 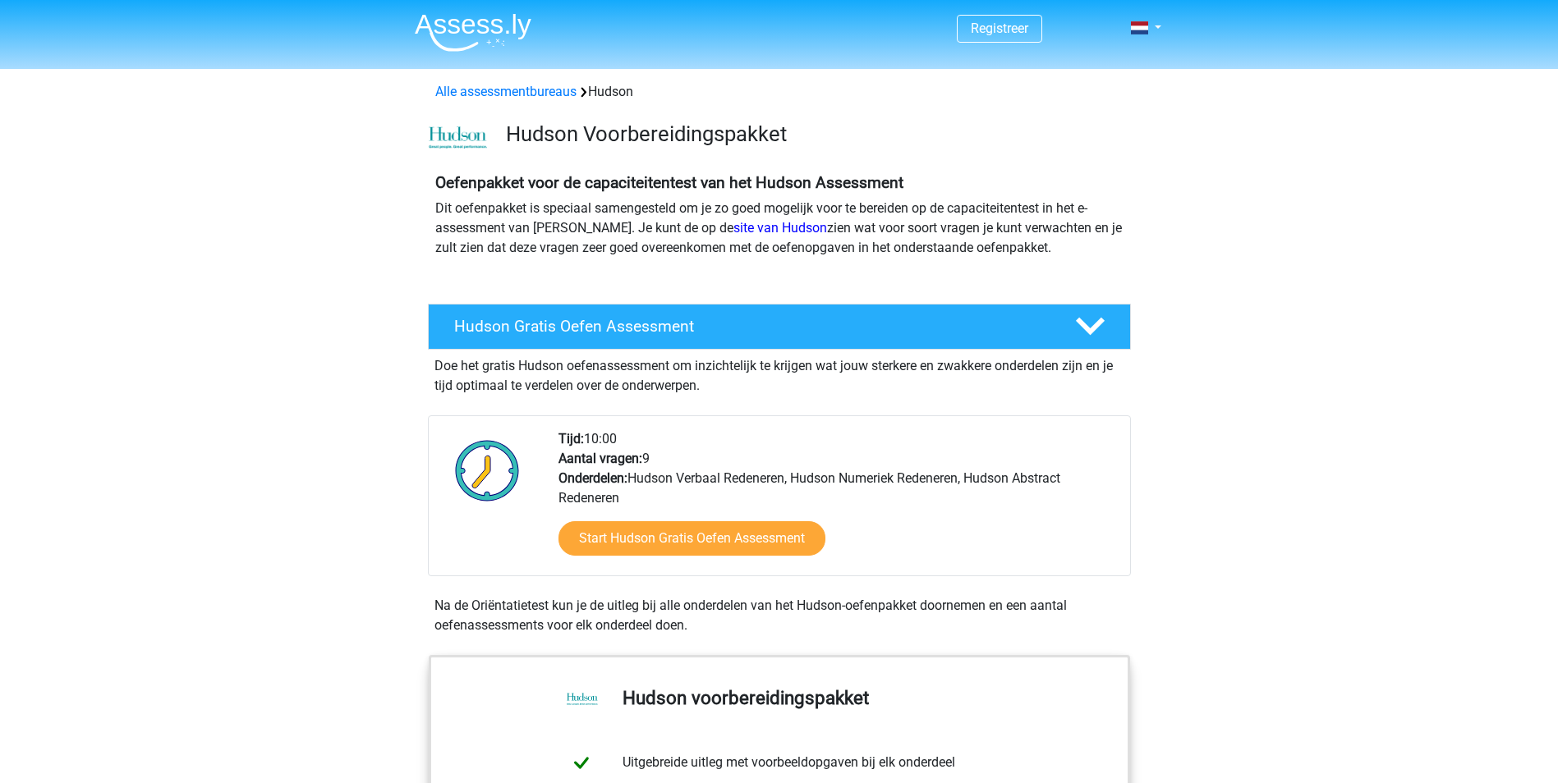 I want to click on a: Hudson Gratis Oefen Assessment, so click(x=779, y=327).